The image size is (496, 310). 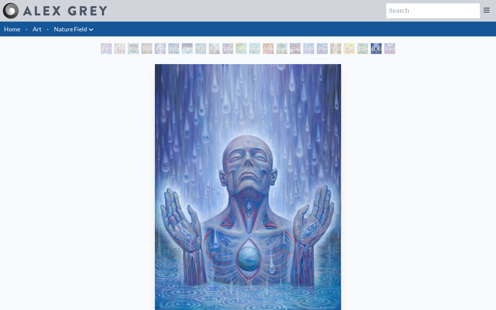 What do you see at coordinates (268, 49) in the screenshot?
I see `div: Vajra Horse` at bounding box center [268, 49].